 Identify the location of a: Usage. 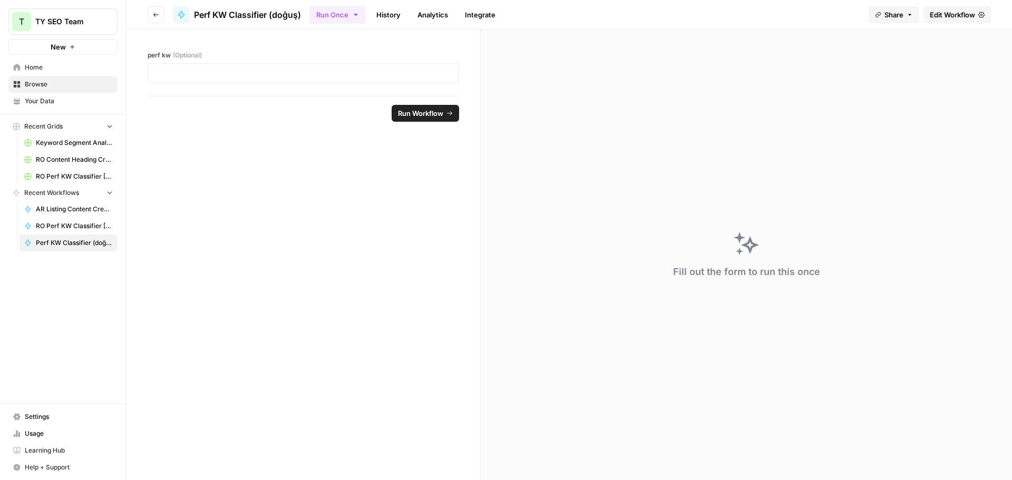
(63, 434).